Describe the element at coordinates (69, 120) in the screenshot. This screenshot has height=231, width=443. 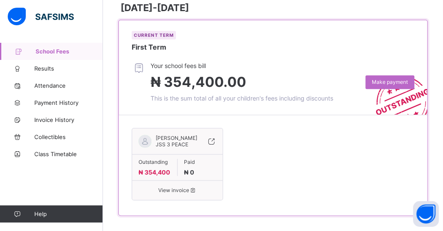
I see `span: Invoice History` at that location.